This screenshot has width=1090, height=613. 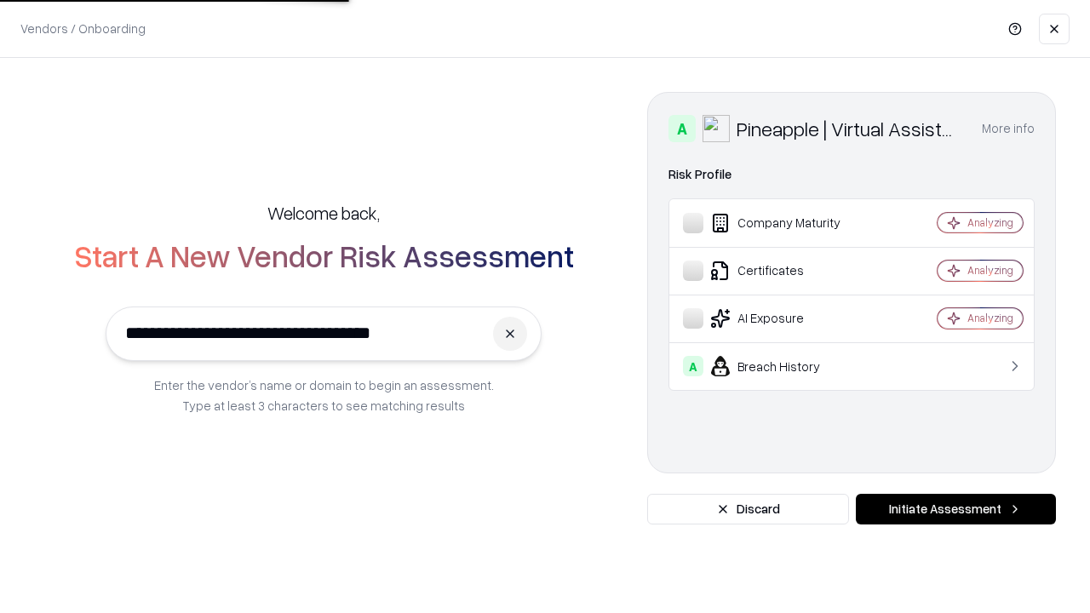 I want to click on h2: Start A New Vendor Risk Assessment, so click(x=324, y=256).